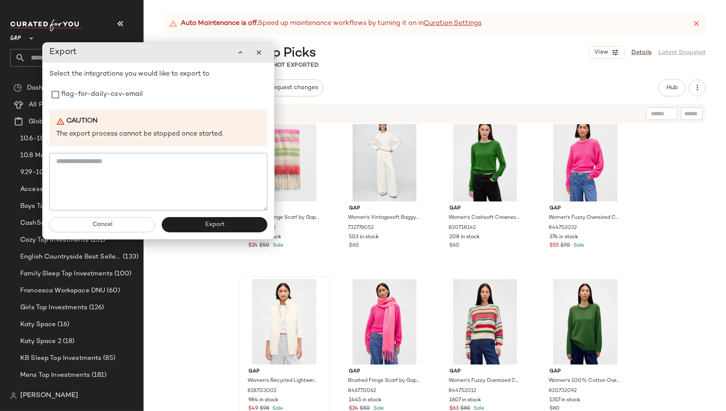  What do you see at coordinates (130, 257) in the screenshot?
I see `span: (133)` at bounding box center [130, 257].